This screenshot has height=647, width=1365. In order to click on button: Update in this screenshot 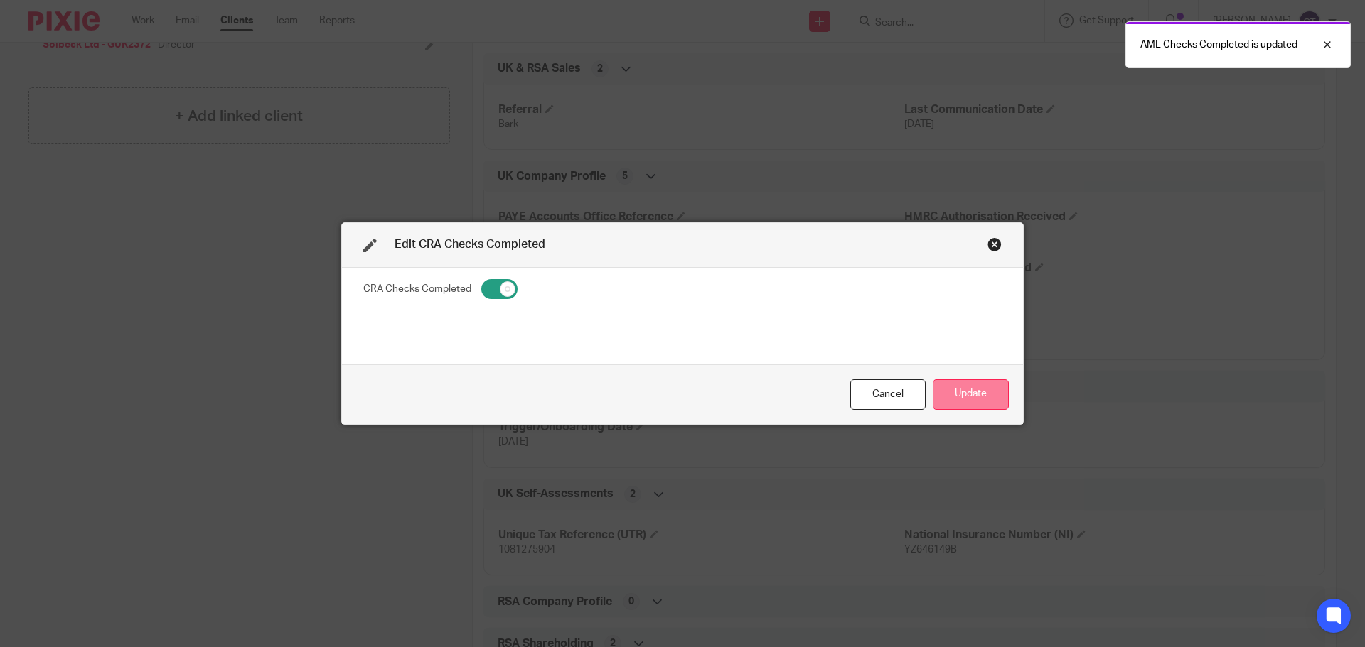, I will do `click(970, 394)`.